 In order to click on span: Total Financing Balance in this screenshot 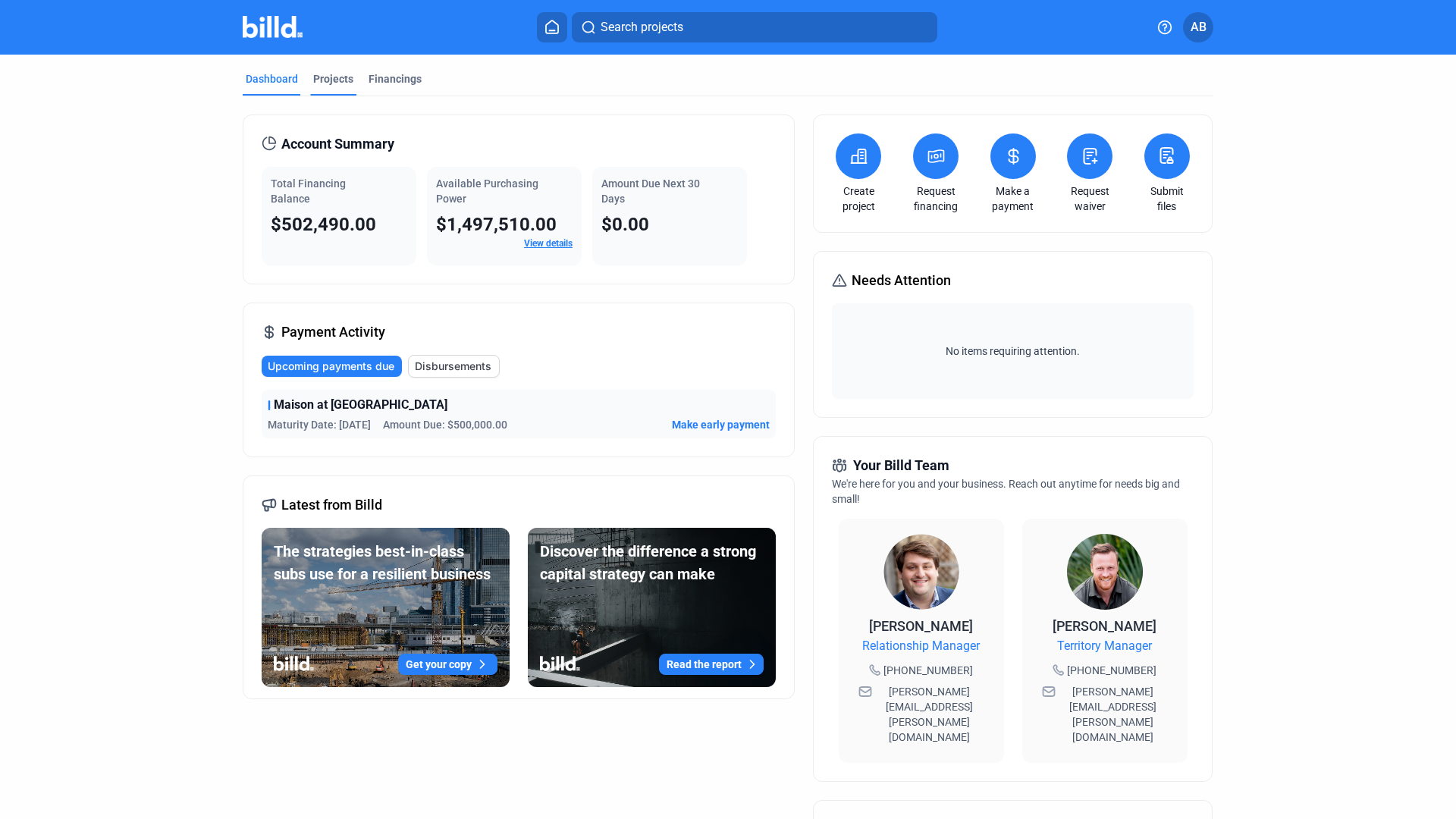, I will do `click(308, 191)`.